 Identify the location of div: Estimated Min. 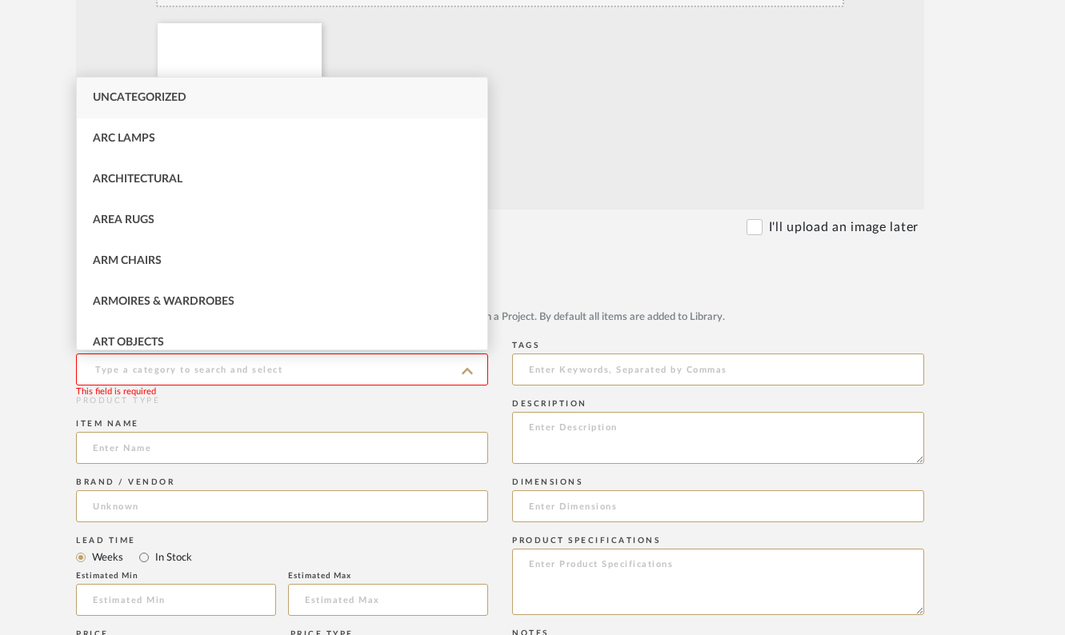
(176, 576).